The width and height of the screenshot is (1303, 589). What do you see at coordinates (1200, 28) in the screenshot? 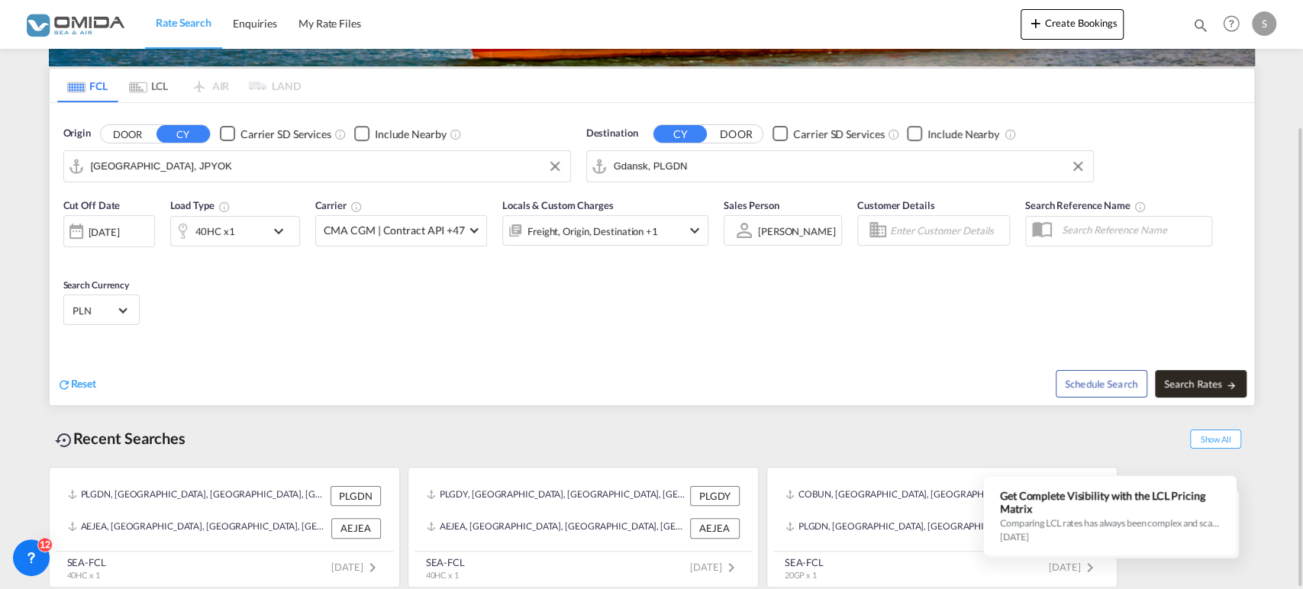
I see `div: icon-magnify` at bounding box center [1200, 28].